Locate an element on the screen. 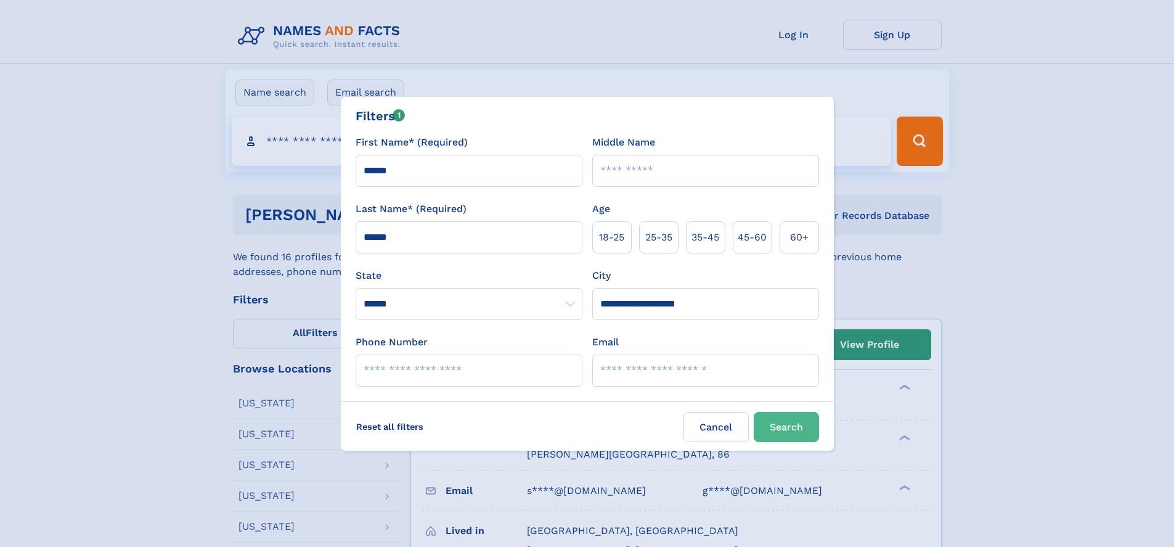  label: Cancel is located at coordinates (716, 427).